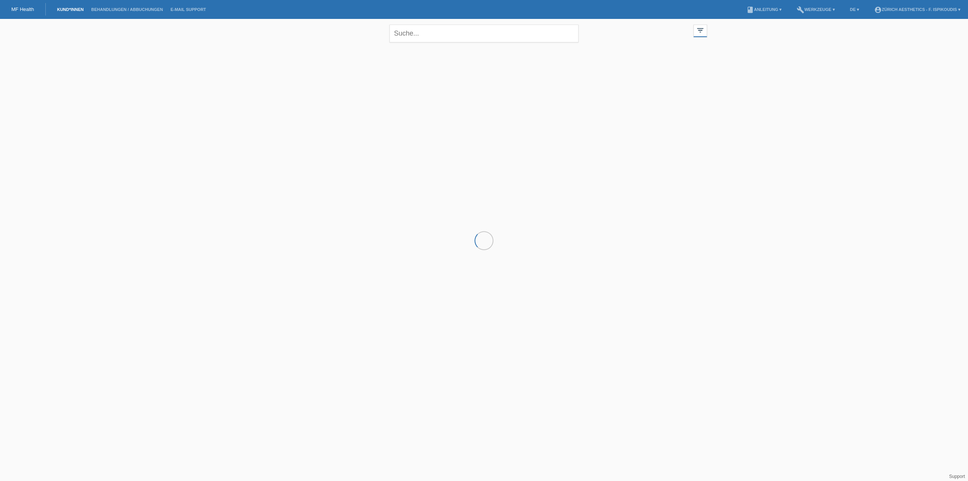 The width and height of the screenshot is (968, 481). What do you see at coordinates (750, 10) in the screenshot?
I see `i: book` at bounding box center [750, 10].